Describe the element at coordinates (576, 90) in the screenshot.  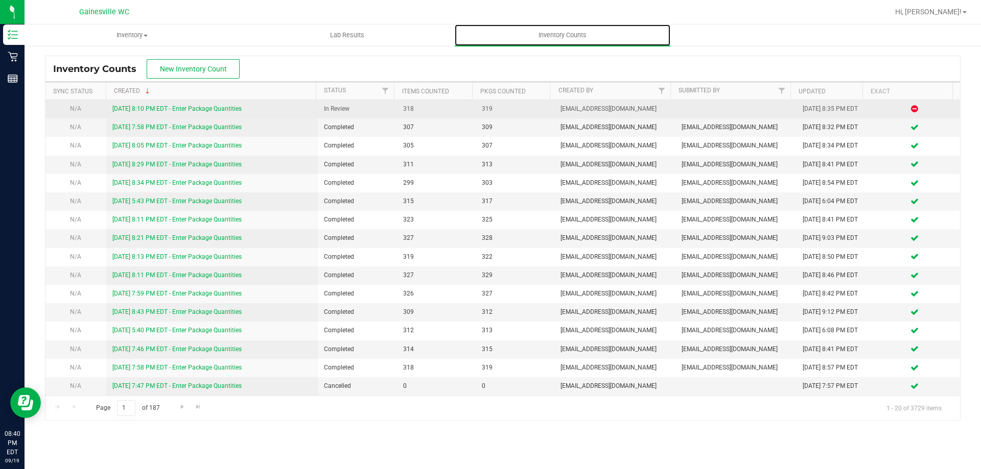
I see `a: Created By` at that location.